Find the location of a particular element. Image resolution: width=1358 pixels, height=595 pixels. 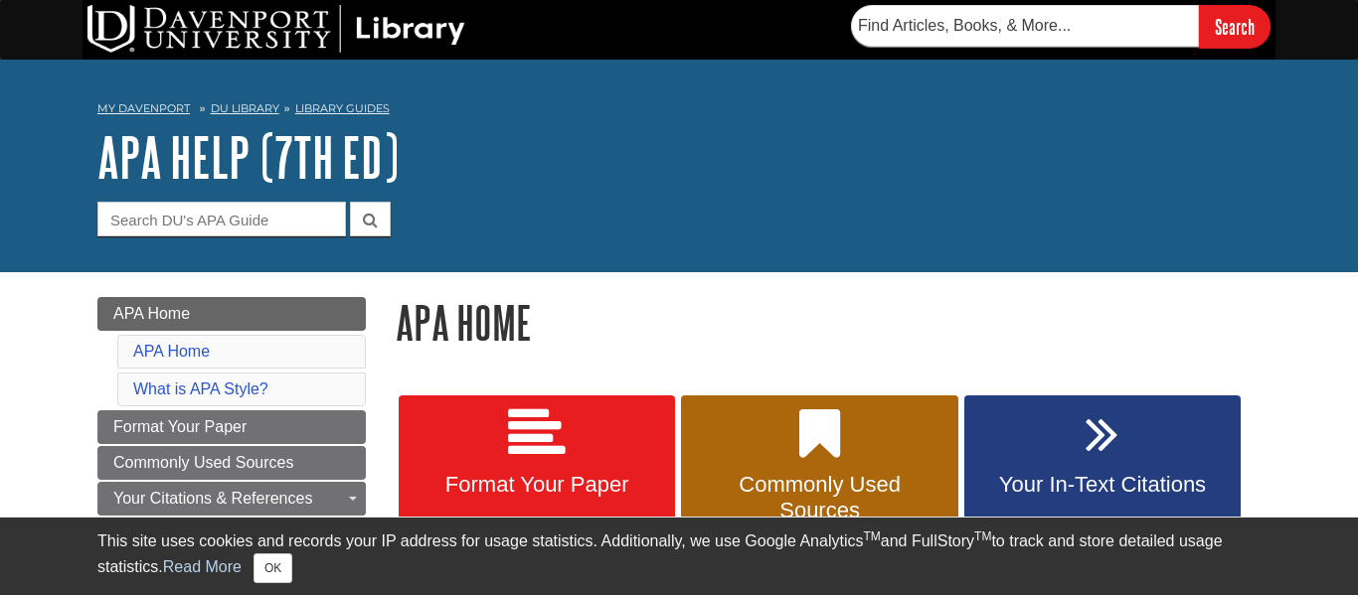

a: What is APA Style? is located at coordinates (201, 389).